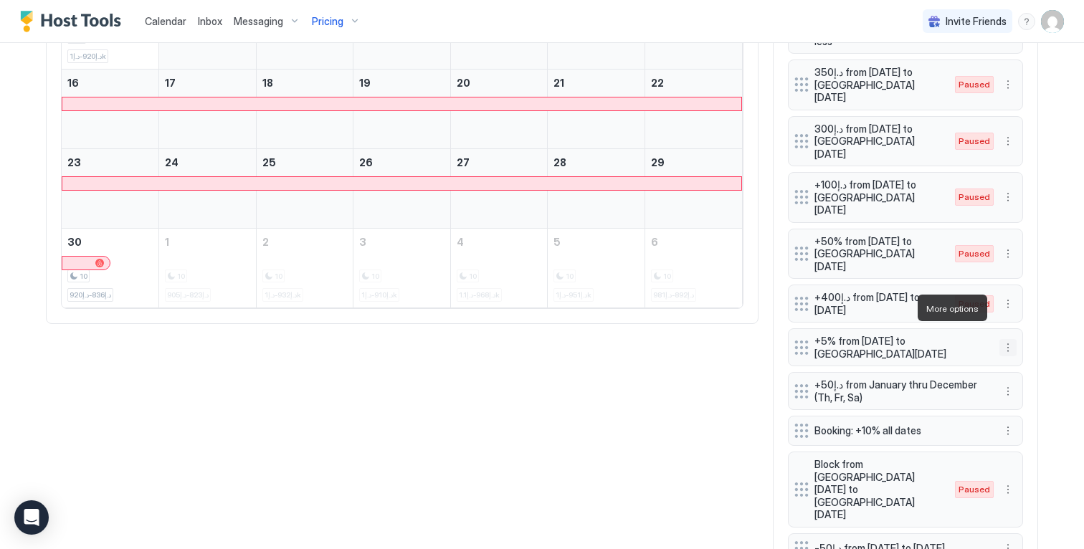 The width and height of the screenshot is (1084, 549). What do you see at coordinates (1052, 22) in the screenshot?
I see `div: User profile` at bounding box center [1052, 22].